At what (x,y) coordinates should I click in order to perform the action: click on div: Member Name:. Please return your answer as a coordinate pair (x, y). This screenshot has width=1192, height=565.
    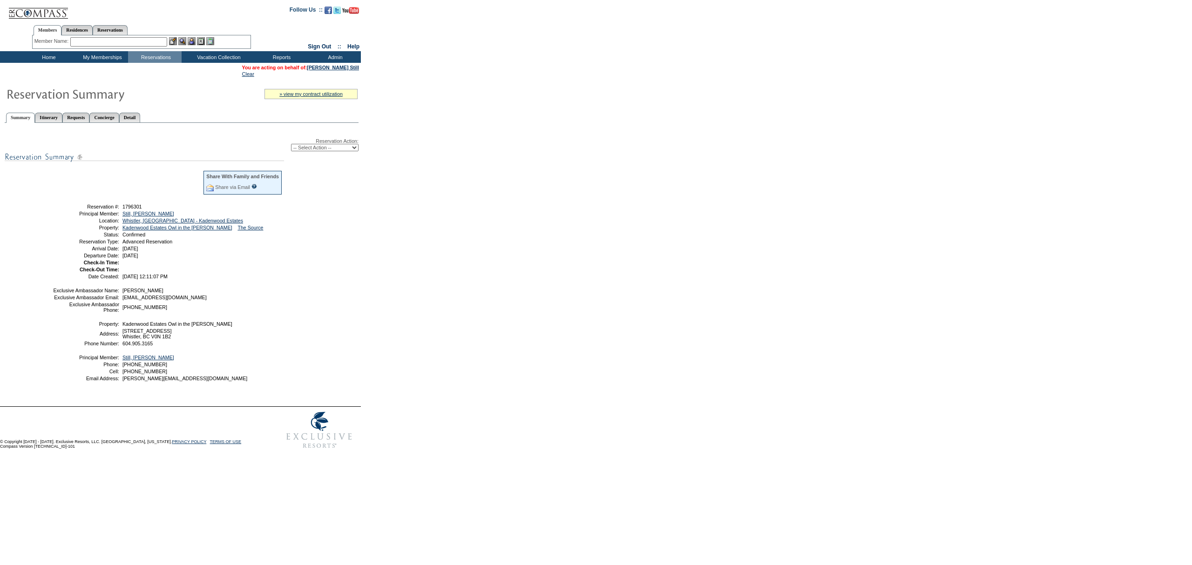
    Looking at the image, I should click on (52, 41).